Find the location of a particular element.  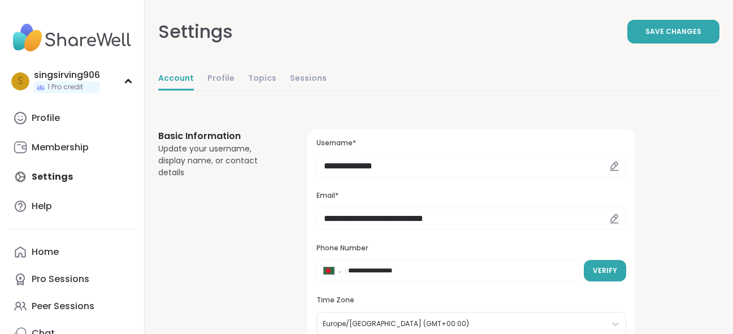

a: Help is located at coordinates (72, 206).